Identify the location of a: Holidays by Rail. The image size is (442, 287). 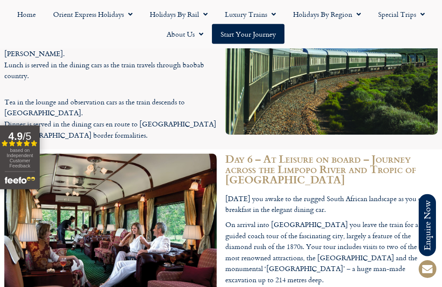
(179, 14).